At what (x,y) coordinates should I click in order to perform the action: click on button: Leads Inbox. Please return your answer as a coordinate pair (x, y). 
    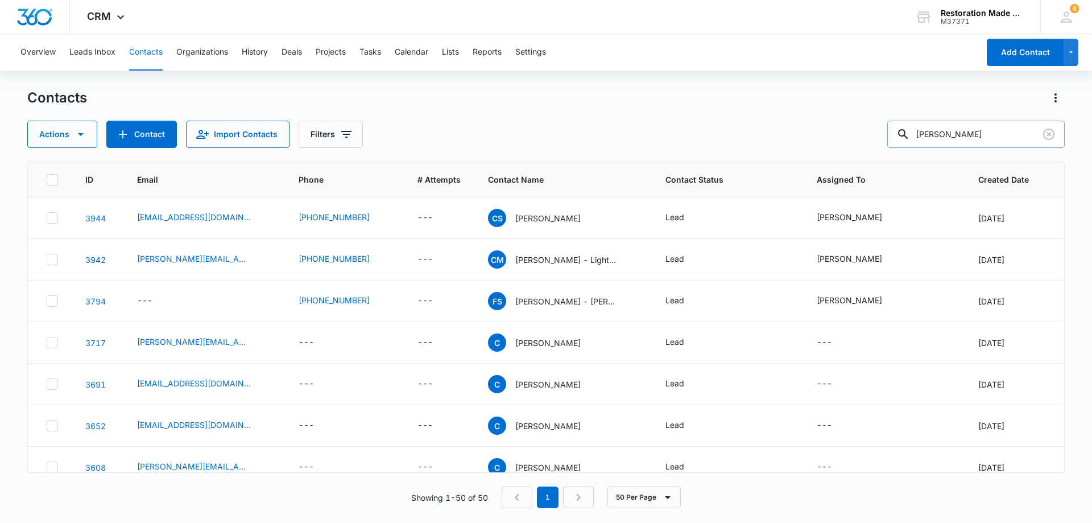
    Looking at the image, I should click on (92, 52).